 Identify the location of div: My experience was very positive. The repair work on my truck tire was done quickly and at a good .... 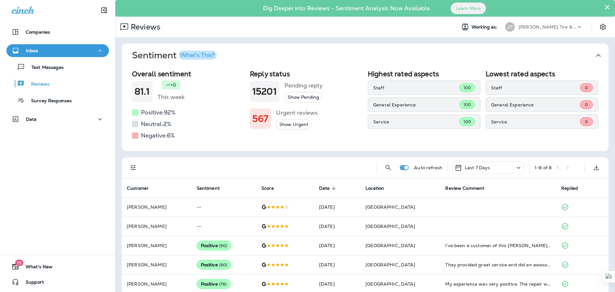
(498, 284).